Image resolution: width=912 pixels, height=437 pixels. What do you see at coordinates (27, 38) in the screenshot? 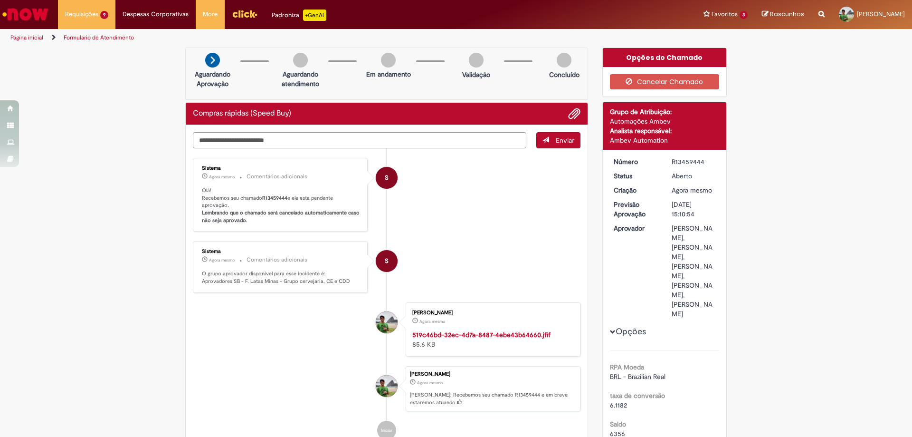
I see `a: Página inicial` at bounding box center [27, 38].